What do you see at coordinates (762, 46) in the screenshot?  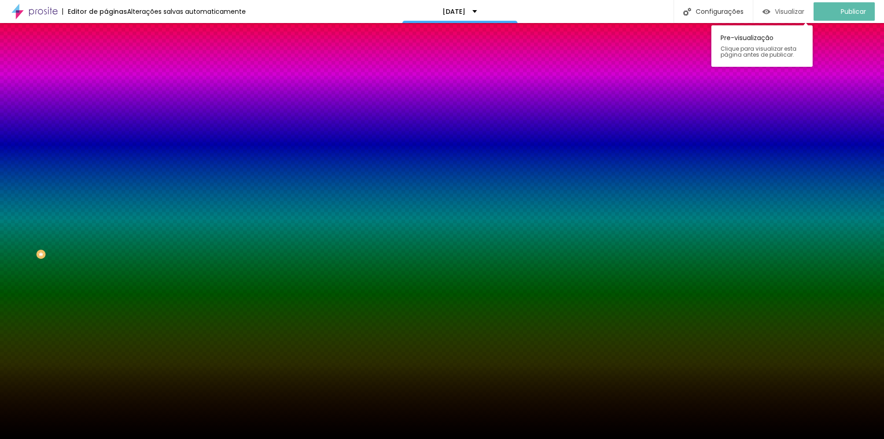 I see `div: Pre-visualização` at bounding box center [762, 46].